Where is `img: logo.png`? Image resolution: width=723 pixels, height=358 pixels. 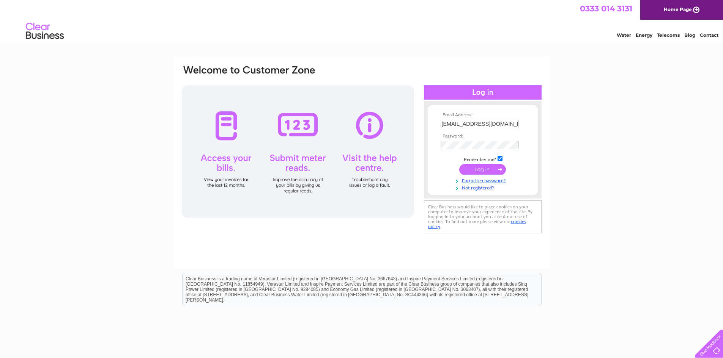
img: logo.png is located at coordinates (45, 31).